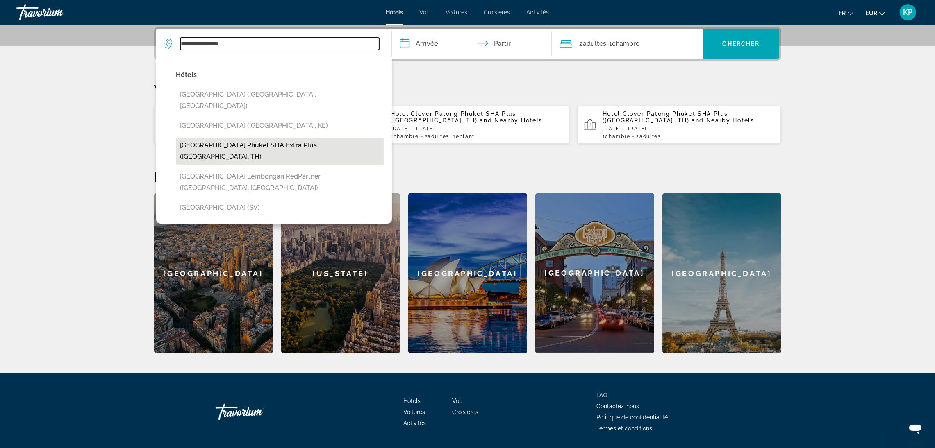  I want to click on span: , 1, so click(462, 137).